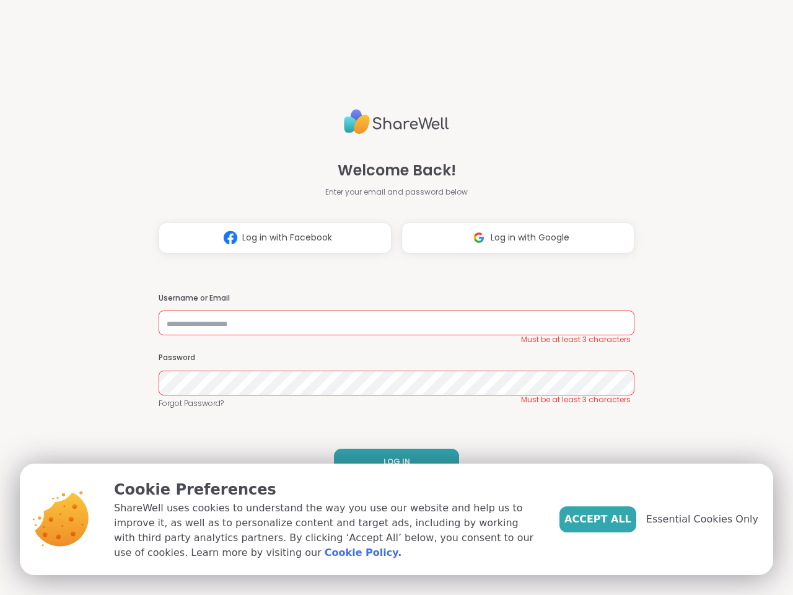 This screenshot has width=793, height=595. Describe the element at coordinates (397, 462) in the screenshot. I see `button: LOG IN` at that location.